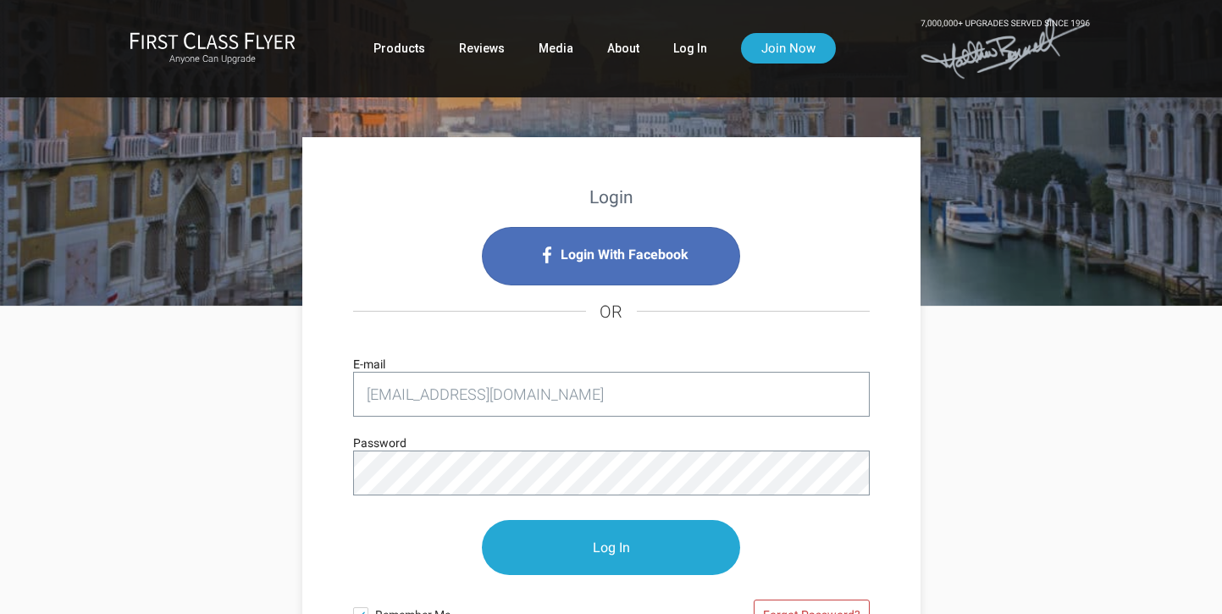  I want to click on i: Login with Facebook, so click(611, 256).